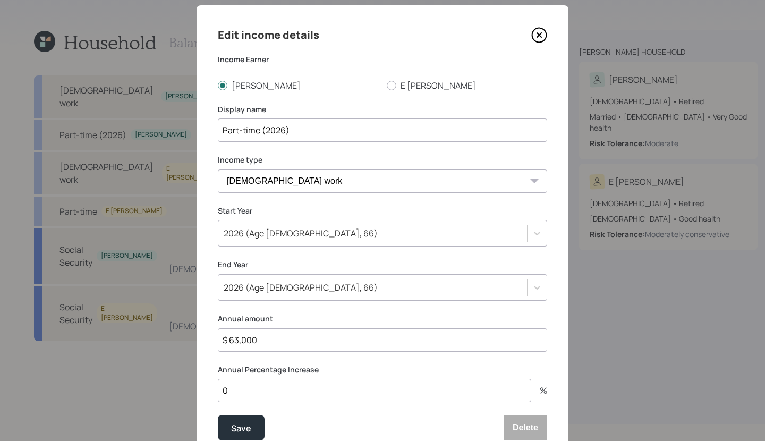 The height and width of the screenshot is (441, 765). Describe the element at coordinates (382, 265) in the screenshot. I see `label: End Year` at that location.